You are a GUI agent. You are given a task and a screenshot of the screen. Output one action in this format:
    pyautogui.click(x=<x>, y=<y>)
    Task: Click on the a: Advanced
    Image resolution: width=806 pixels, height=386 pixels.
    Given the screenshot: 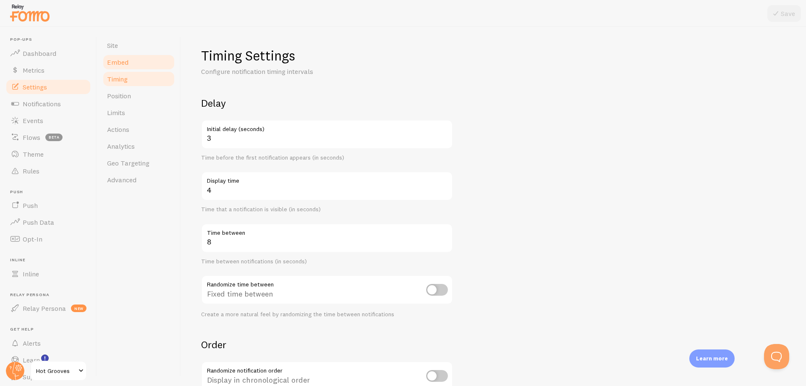 What is the action you would take?
    pyautogui.click(x=139, y=180)
    